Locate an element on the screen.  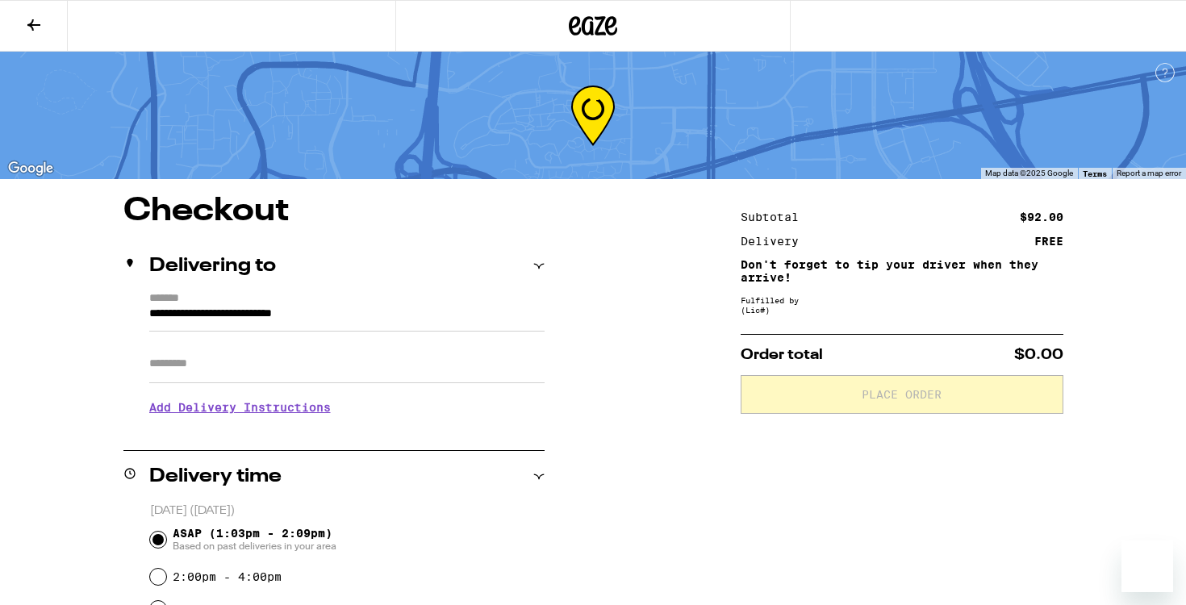
span: $0.00 is located at coordinates (1038, 355).